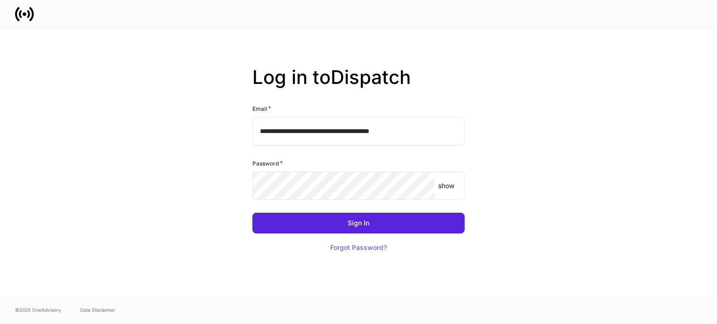 This screenshot has height=324, width=717. What do you see at coordinates (359, 223) in the screenshot?
I see `div: Sign In` at bounding box center [359, 223].